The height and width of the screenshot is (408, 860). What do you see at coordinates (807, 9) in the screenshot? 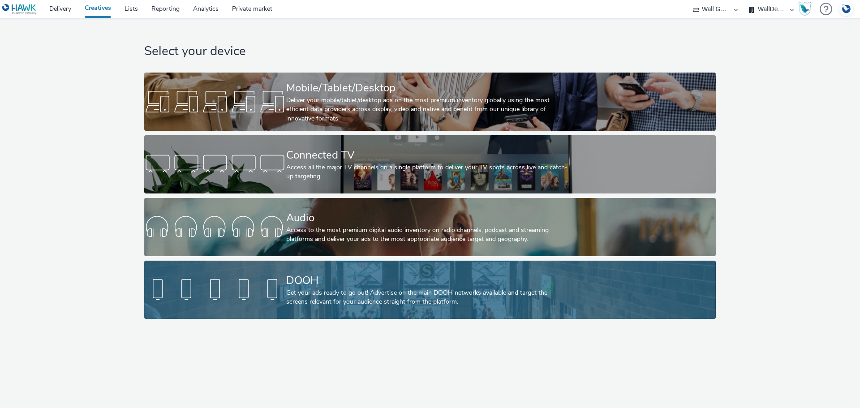
I see `a: Hawk Academy` at bounding box center [807, 9].